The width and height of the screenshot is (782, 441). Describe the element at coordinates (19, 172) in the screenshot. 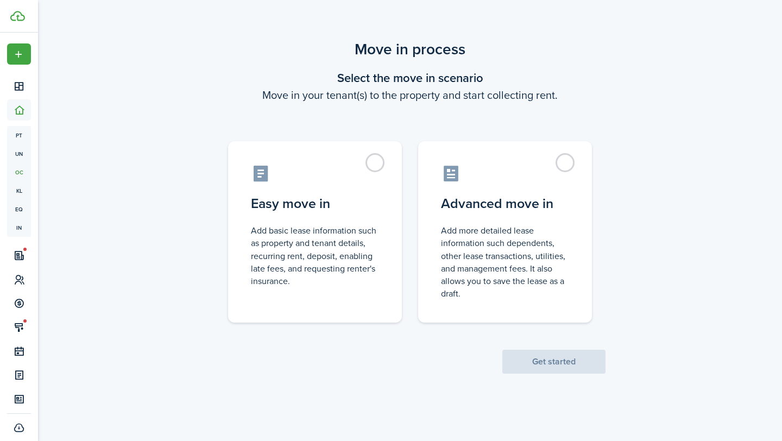

I see `span: oc` at that location.